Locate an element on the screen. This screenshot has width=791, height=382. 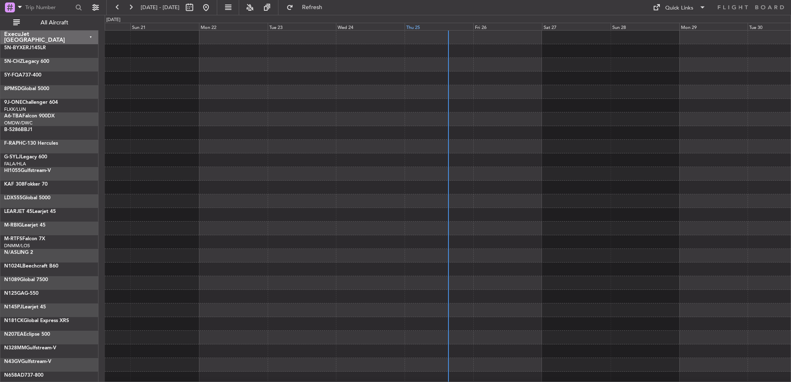
span: M-RBIG is located at coordinates (13, 226).